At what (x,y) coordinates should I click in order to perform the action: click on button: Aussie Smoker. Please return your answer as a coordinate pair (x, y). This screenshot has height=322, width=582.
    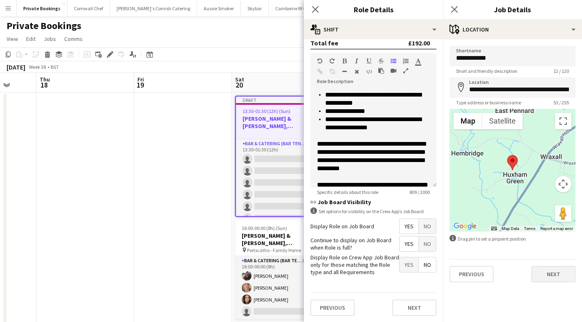
    Looking at the image, I should click on (219, 8).